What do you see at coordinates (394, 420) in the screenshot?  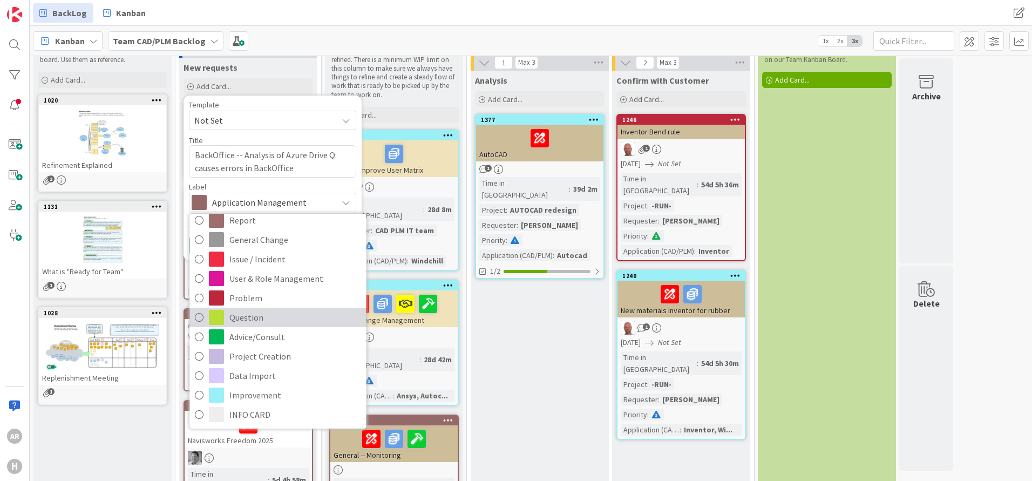 I see `div: 1319` at bounding box center [394, 420].